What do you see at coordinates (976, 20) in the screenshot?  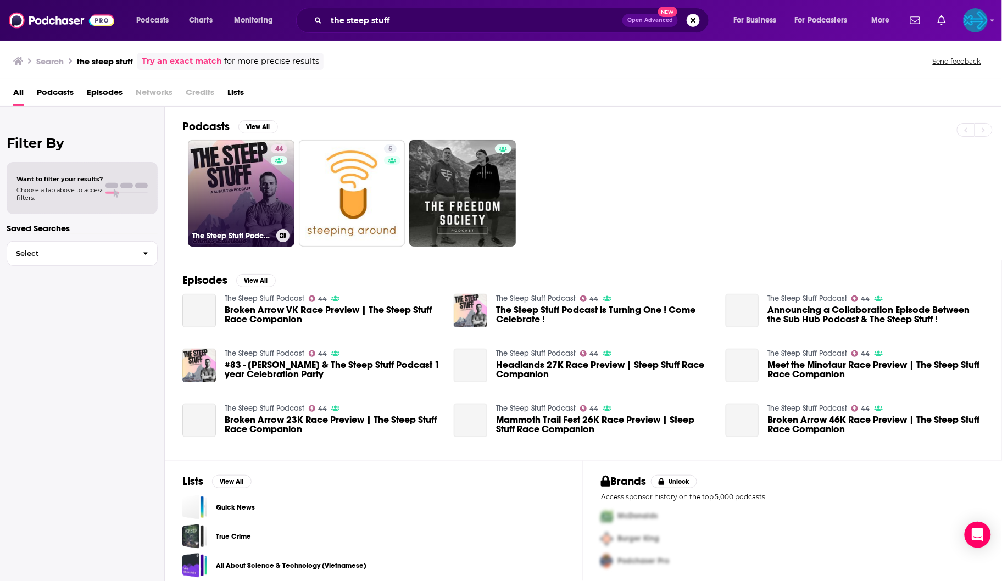 I see `img: User Profile` at bounding box center [976, 20].